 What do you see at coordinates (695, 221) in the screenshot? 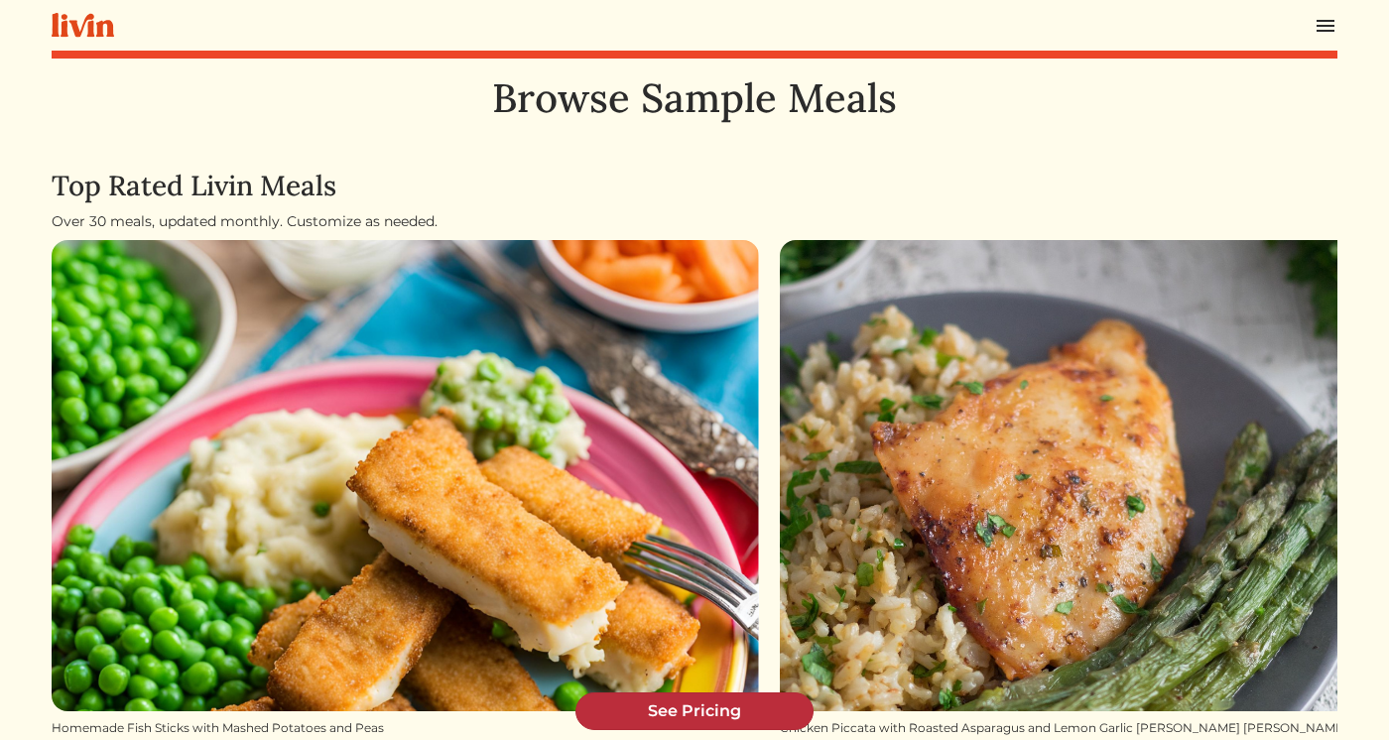
I see `div: Over 30 meals, updated monthly. Customize as needed.` at bounding box center [695, 221].